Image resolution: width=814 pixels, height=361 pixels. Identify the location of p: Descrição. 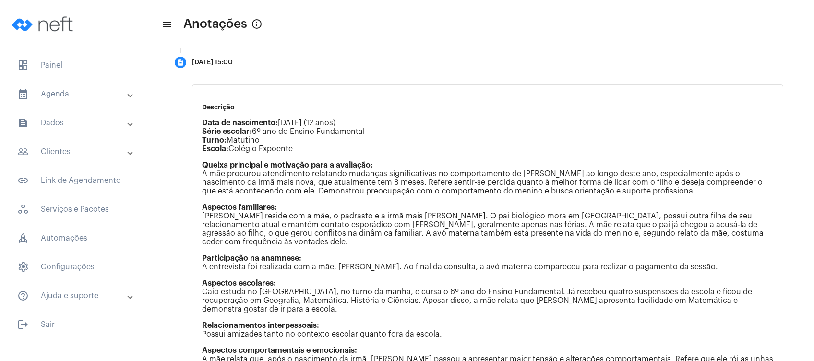
(488, 107).